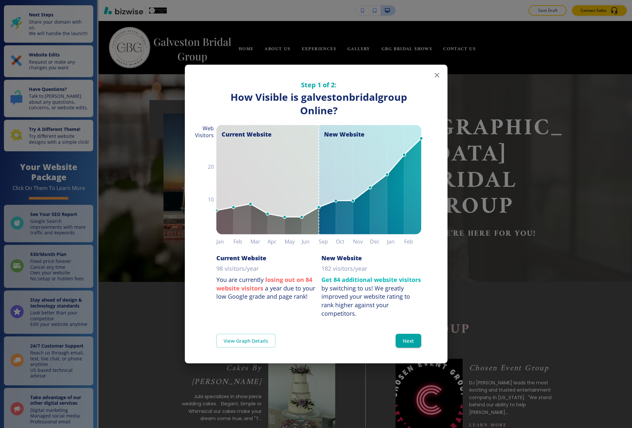 The width and height of the screenshot is (632, 428). Describe the element at coordinates (259, 242) in the screenshot. I see `h6: Mar` at that location.